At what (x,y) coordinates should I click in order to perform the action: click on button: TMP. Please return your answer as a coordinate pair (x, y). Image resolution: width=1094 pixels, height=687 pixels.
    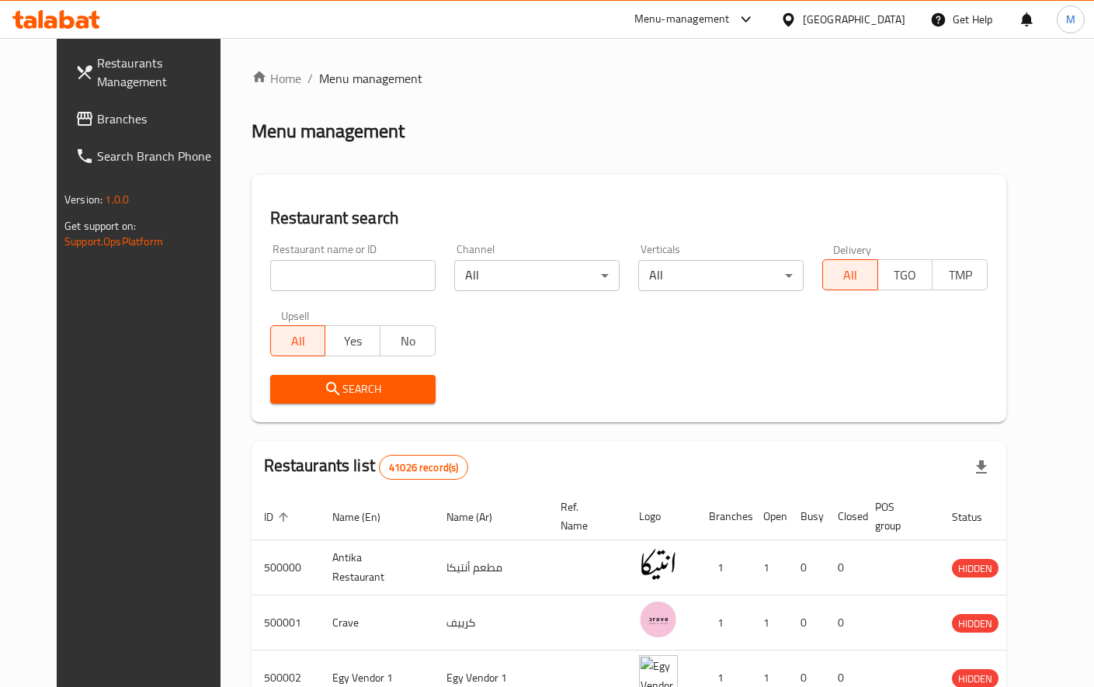
    Looking at the image, I should click on (960, 275).